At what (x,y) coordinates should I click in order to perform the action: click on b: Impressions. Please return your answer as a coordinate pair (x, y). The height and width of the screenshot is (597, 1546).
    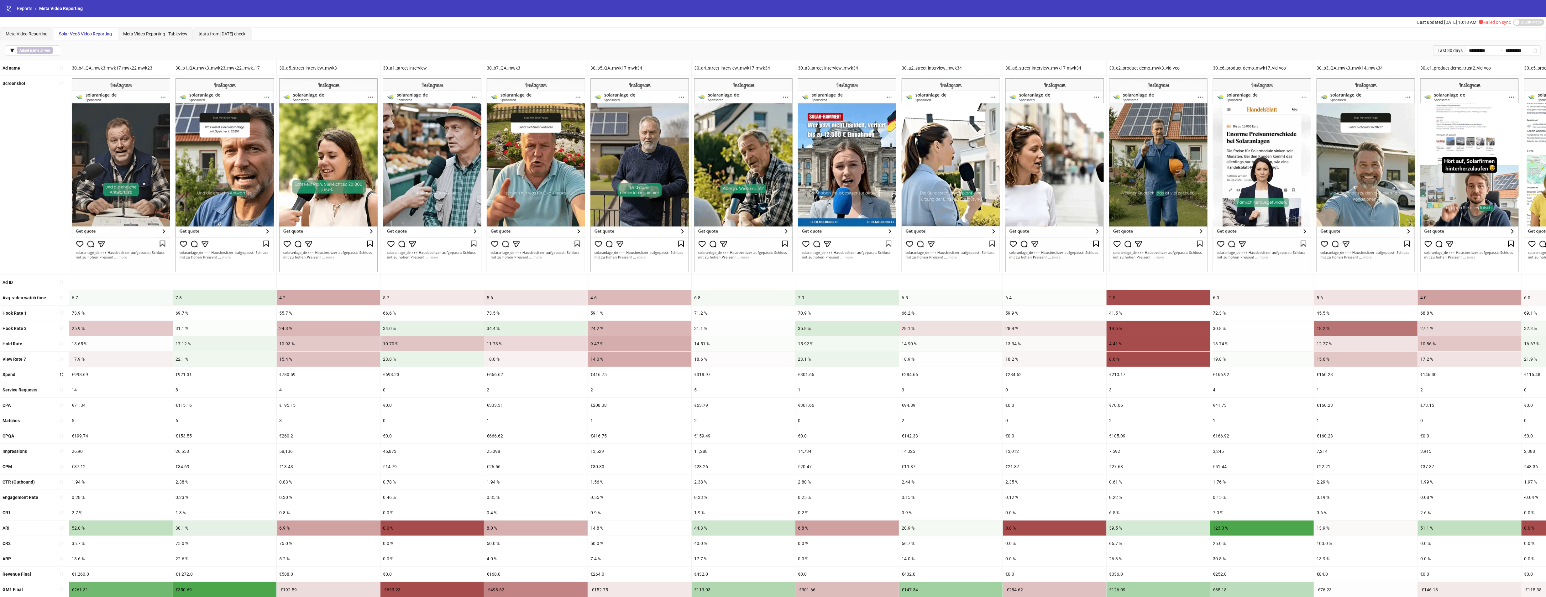
    Looking at the image, I should click on (15, 451).